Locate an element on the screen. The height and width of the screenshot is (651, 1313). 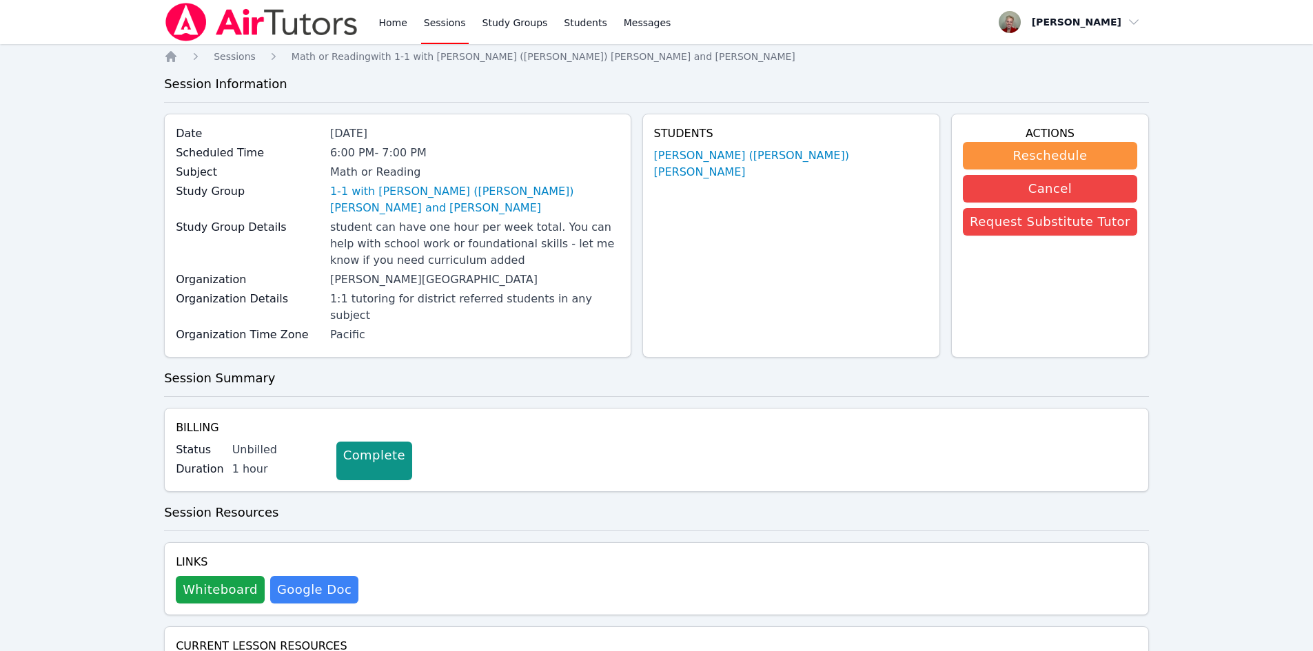
h4: Students is located at coordinates (791, 134).